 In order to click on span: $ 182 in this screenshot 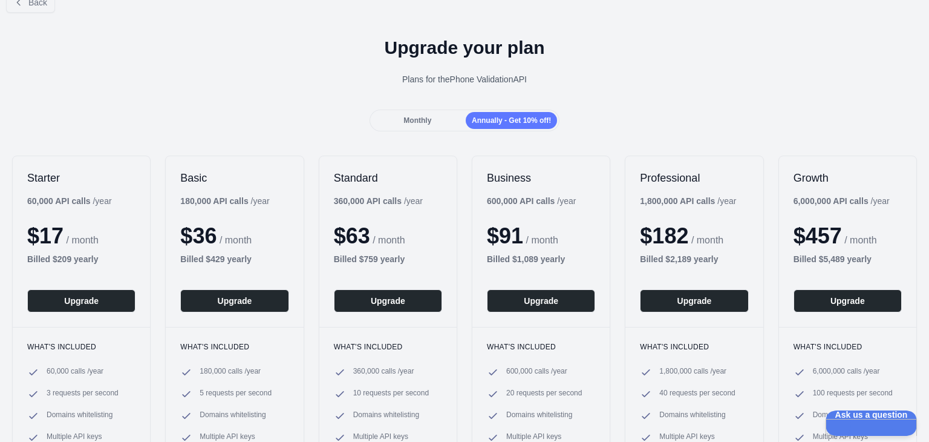, I will do `click(664, 235)`.